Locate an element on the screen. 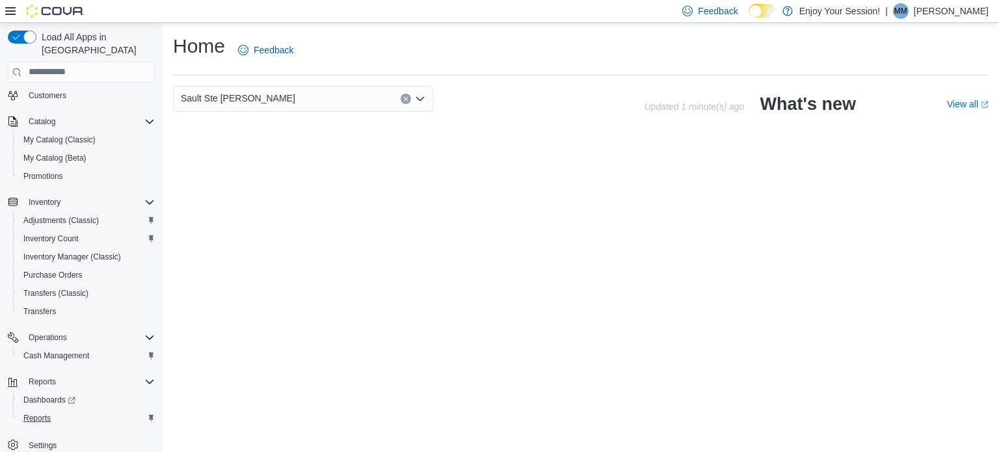 The height and width of the screenshot is (452, 999). p: Enjoy Your Session! is located at coordinates (839, 11).